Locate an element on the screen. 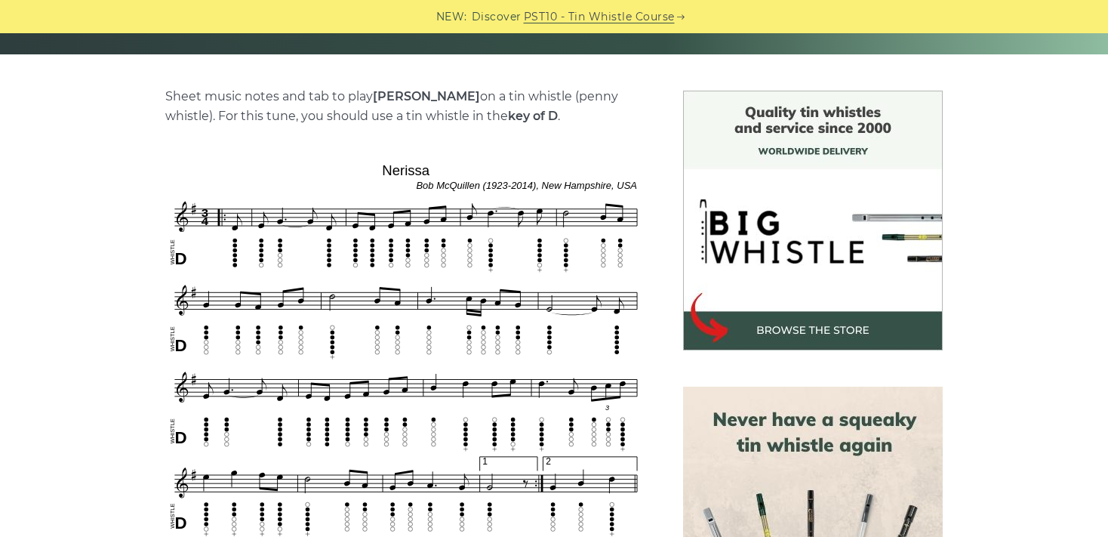 The height and width of the screenshot is (537, 1108). span: NEW: is located at coordinates (451, 17).